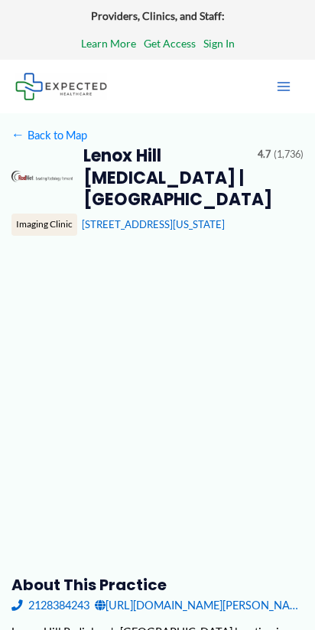  Describe the element at coordinates (170, 44) in the screenshot. I see `a: Get Access` at that location.